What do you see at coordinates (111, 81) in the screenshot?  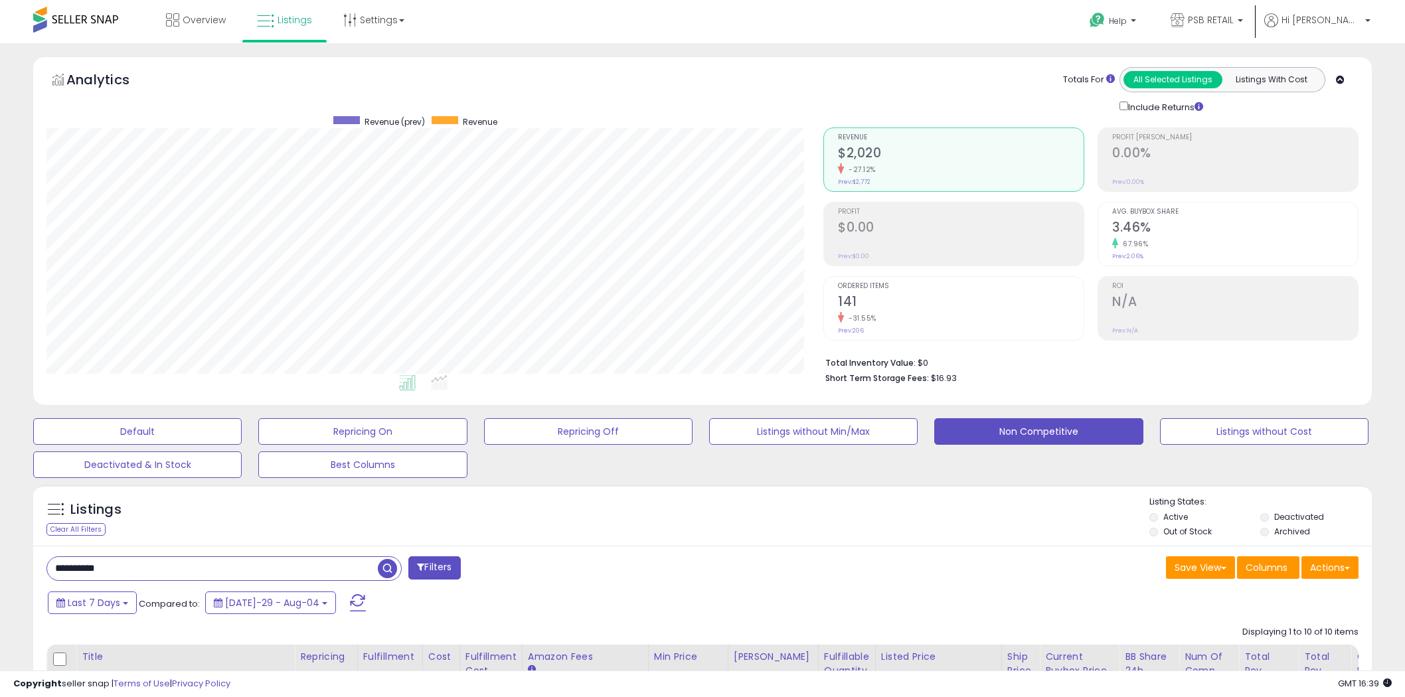 I see `h5: Analytics` at bounding box center [111, 81].